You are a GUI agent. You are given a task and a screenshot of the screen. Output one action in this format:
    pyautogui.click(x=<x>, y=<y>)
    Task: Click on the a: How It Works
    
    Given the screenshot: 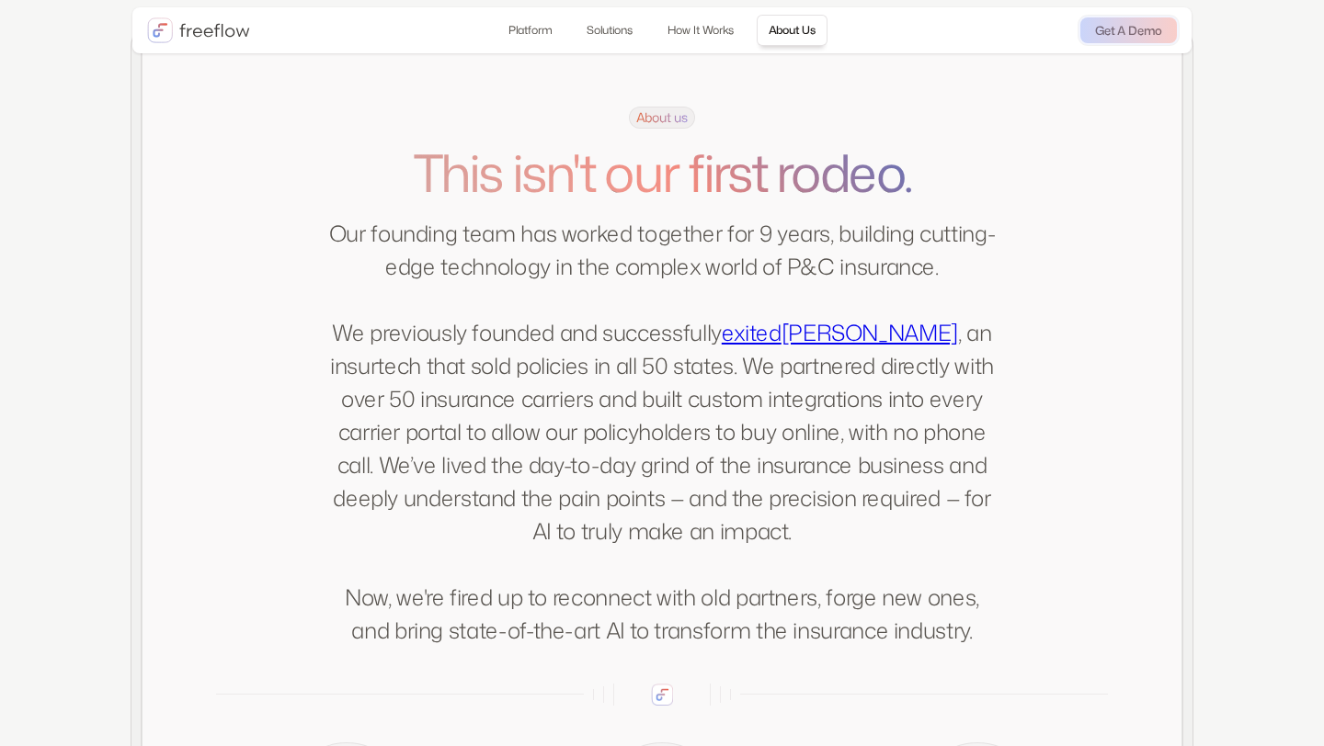 What is the action you would take?
    pyautogui.click(x=700, y=30)
    